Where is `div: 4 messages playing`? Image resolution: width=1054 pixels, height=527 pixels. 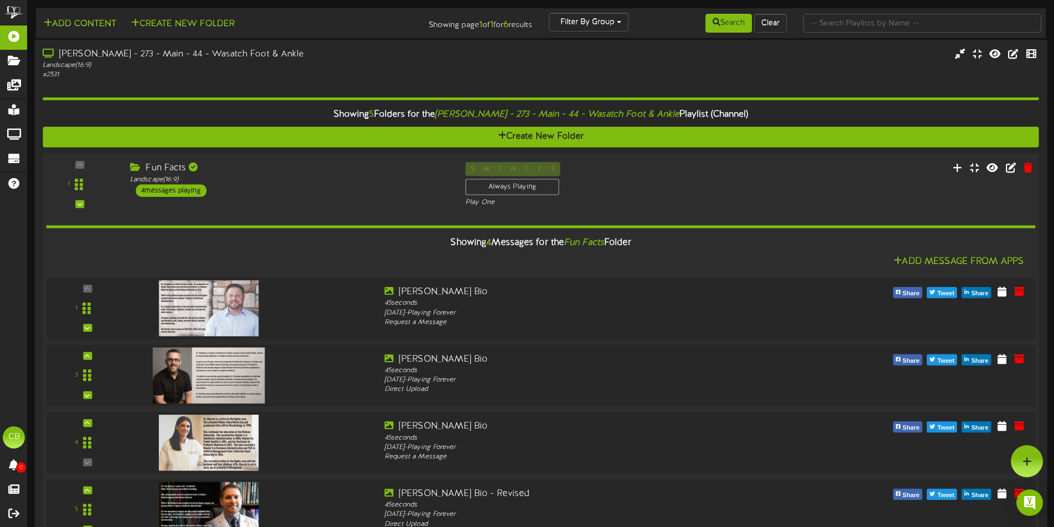 div: 4 messages playing is located at coordinates (171, 190).